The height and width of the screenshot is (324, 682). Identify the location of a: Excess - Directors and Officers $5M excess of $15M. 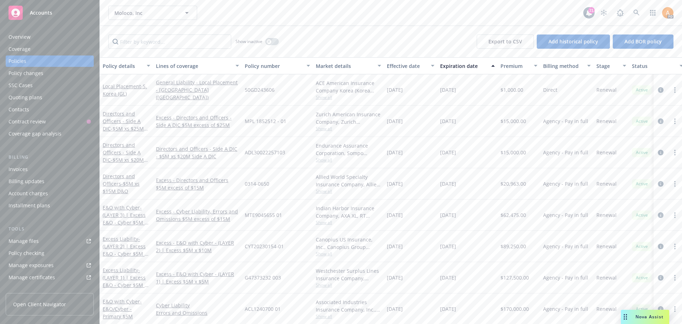
(198, 184).